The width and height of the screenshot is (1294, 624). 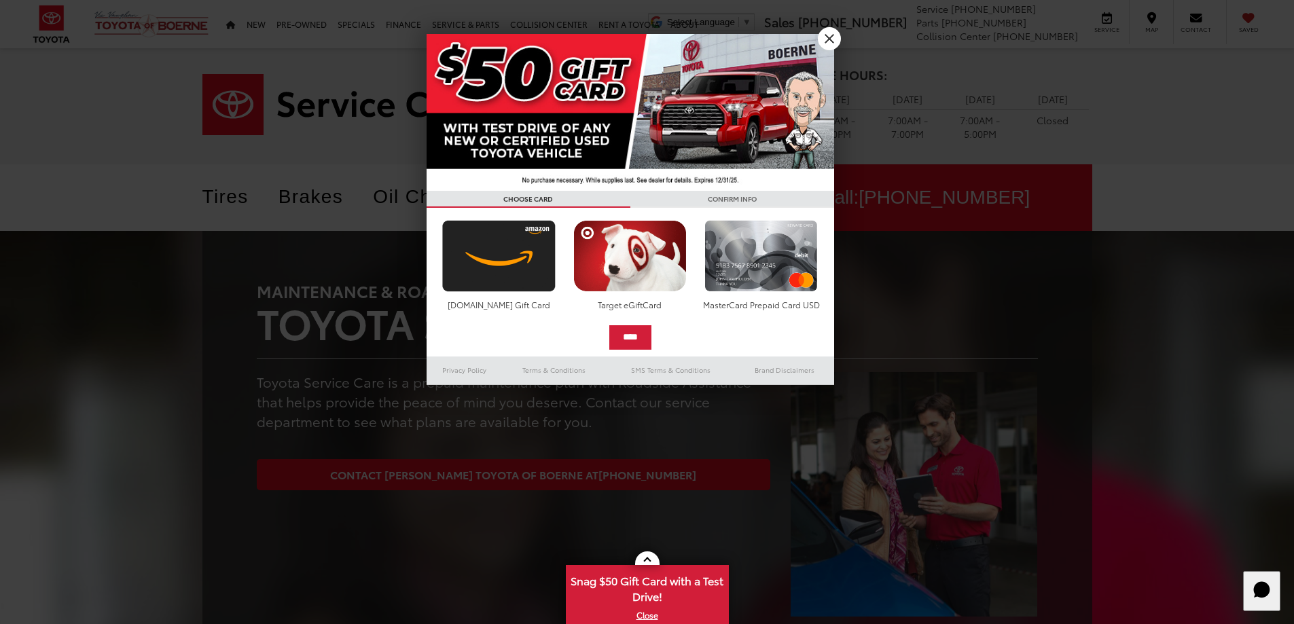 What do you see at coordinates (648, 587) in the screenshot?
I see `span: Snag $50 Gift Card with a Test Drive!` at bounding box center [648, 587].